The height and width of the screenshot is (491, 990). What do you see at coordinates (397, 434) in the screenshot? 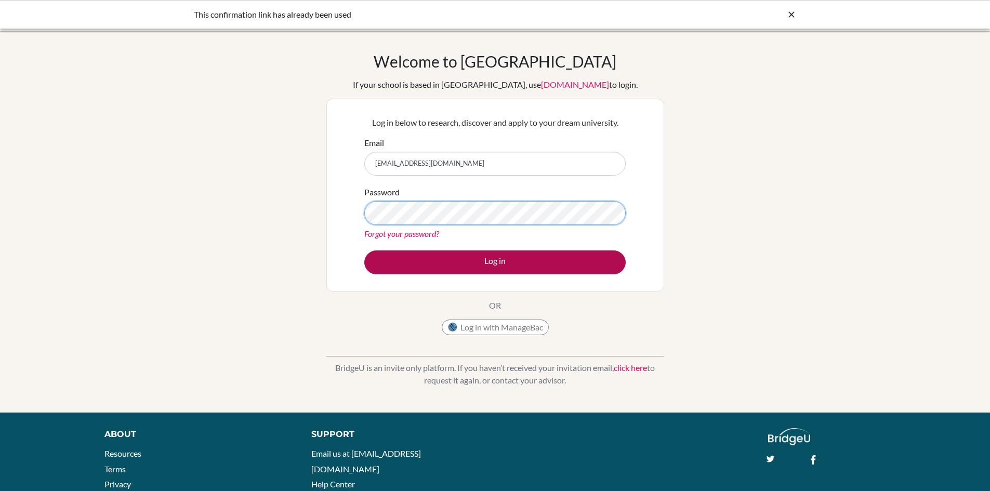
I see `div: Support` at bounding box center [397, 434].